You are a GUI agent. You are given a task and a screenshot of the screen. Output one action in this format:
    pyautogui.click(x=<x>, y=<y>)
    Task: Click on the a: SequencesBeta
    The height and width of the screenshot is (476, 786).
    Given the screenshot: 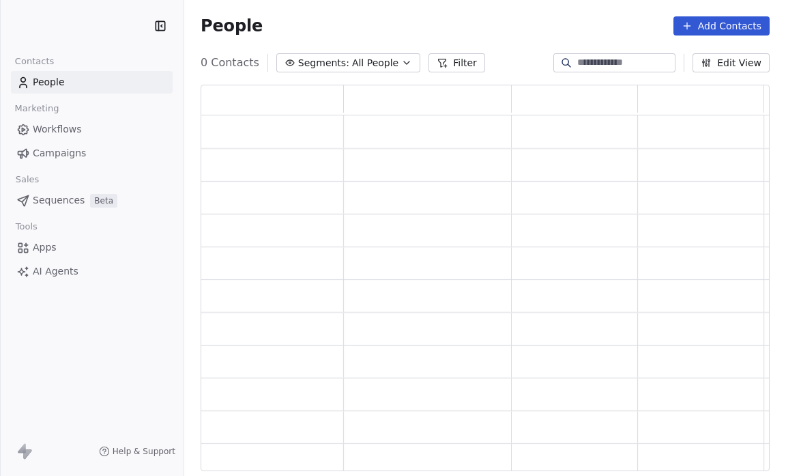 What is the action you would take?
    pyautogui.click(x=91, y=200)
    